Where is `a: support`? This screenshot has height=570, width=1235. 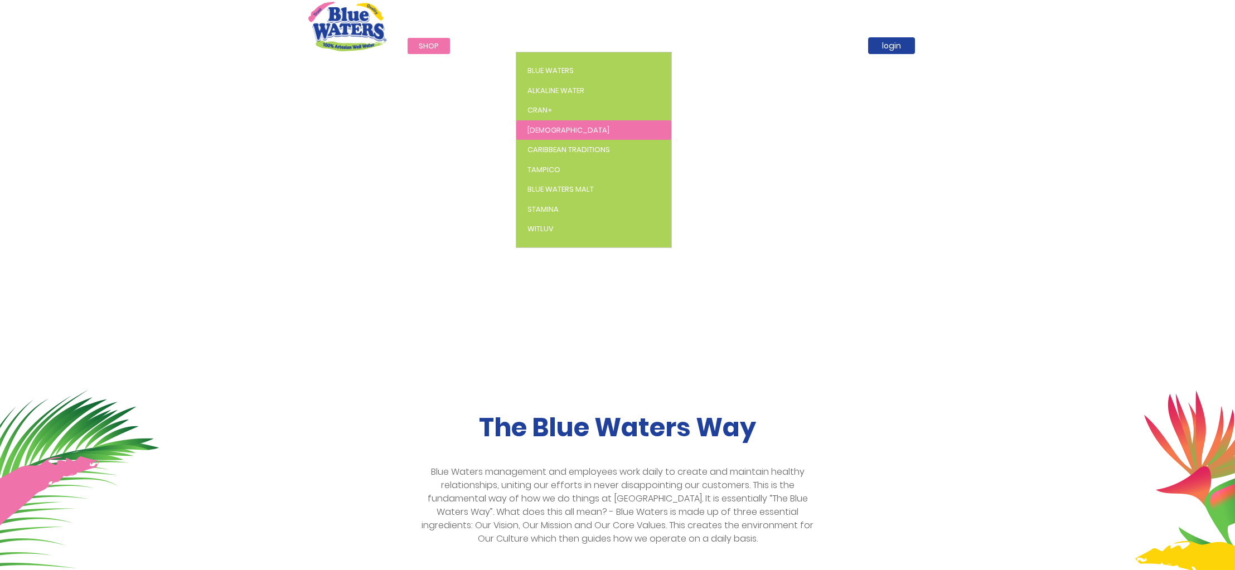
a: support is located at coordinates (757, 46).